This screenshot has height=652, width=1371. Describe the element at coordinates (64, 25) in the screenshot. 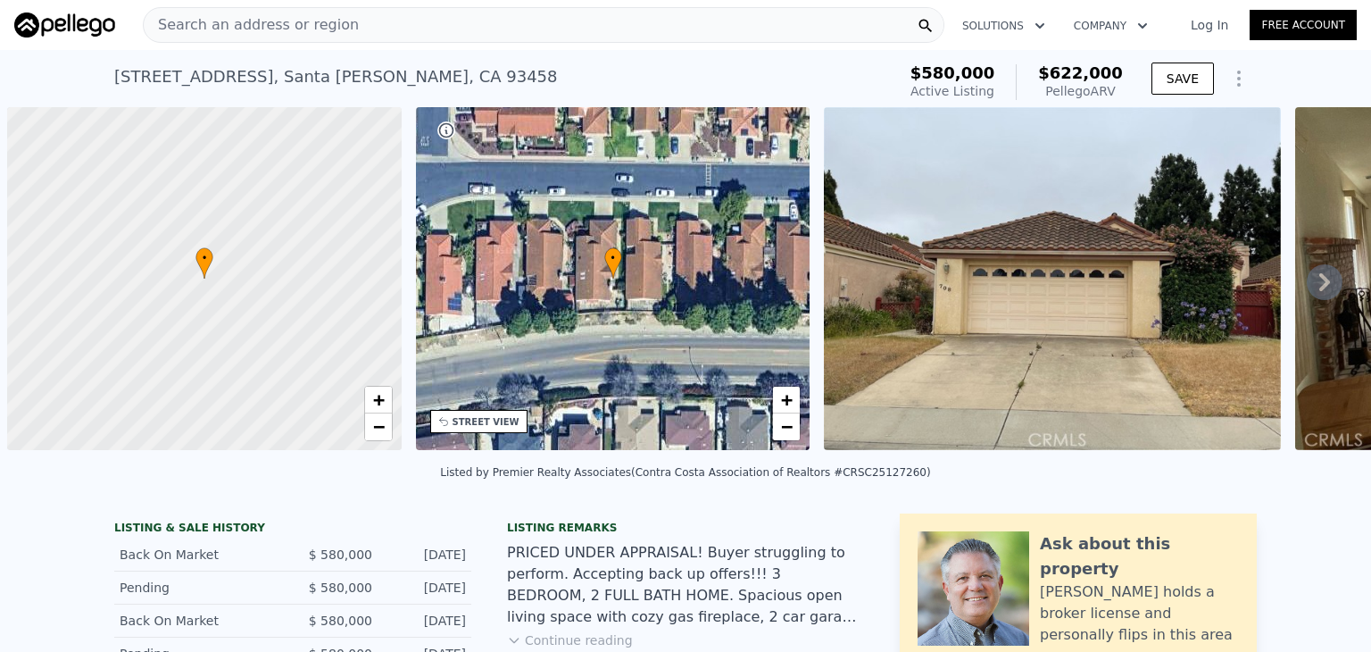

I see `img: Pellego` at that location.